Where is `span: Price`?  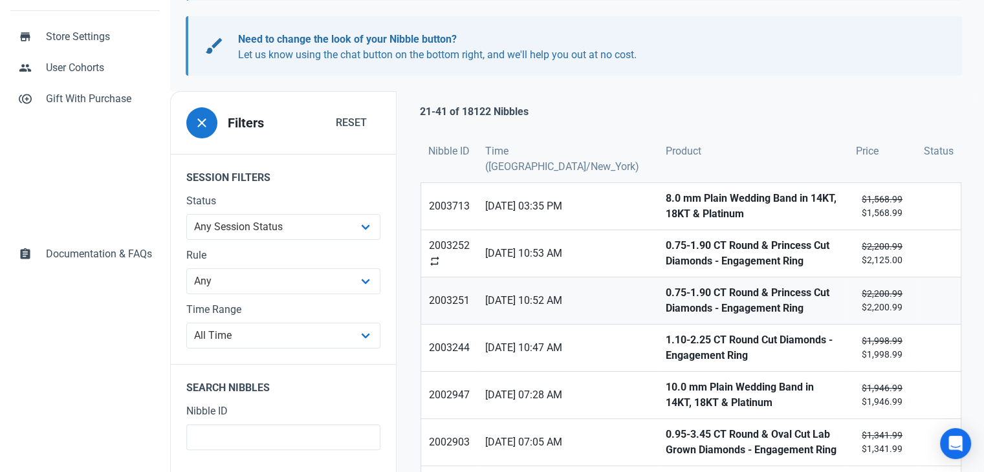
span: Price is located at coordinates (867, 151).